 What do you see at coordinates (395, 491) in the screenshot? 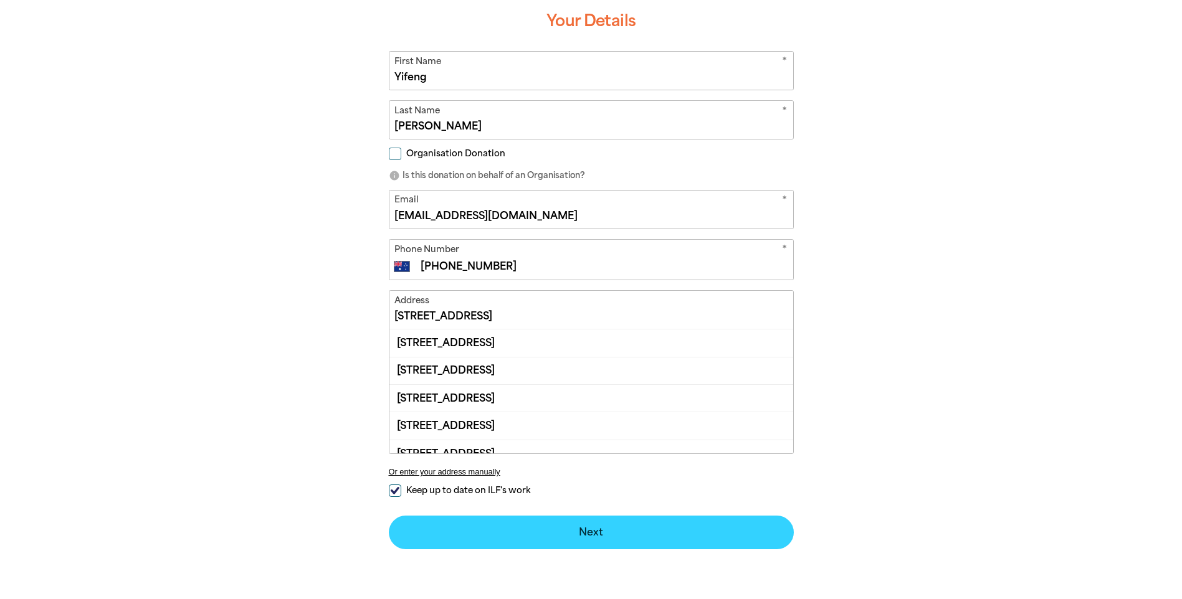
I see `input: Keep up to date on ILF's work` at bounding box center [395, 491].